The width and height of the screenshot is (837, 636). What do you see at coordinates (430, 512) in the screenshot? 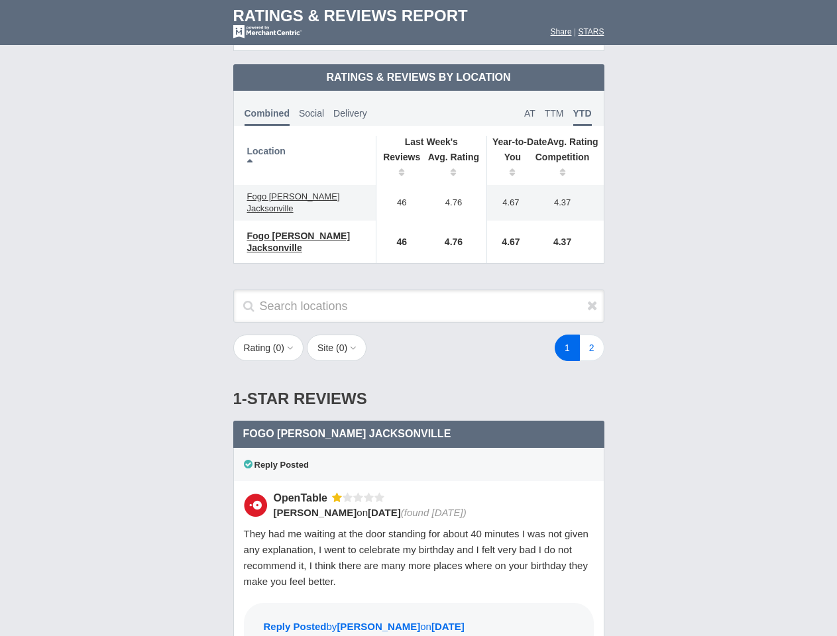
I see `div: on` at bounding box center [430, 512].